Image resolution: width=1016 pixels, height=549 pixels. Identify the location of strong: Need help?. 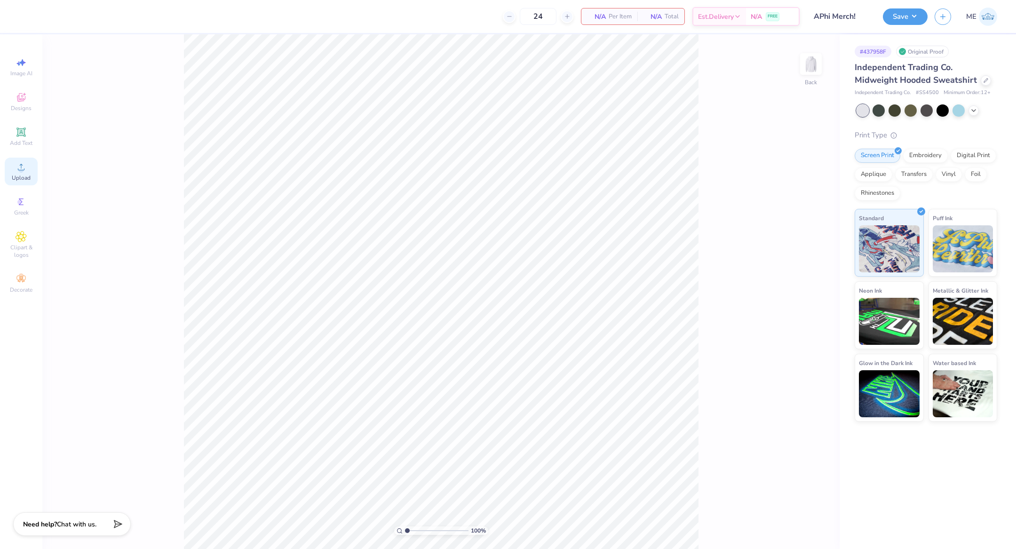
(40, 524).